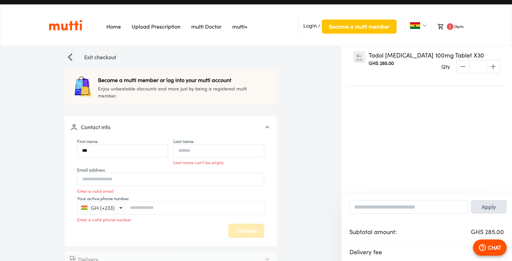 Image resolution: width=512 pixels, height=261 pixels. Describe the element at coordinates (74, 127) in the screenshot. I see `img: Profile` at that location.